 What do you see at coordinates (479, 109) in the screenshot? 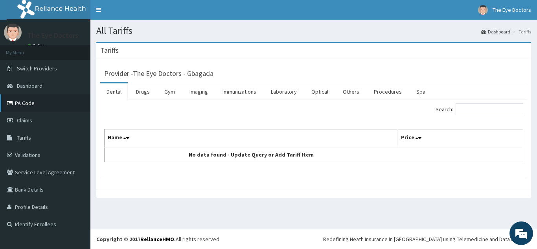
I see `label: Search:` at bounding box center [479, 109].